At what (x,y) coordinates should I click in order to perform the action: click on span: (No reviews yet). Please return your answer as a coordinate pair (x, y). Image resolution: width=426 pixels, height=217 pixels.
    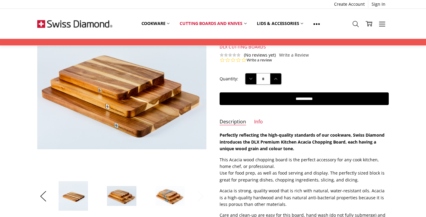
    Looking at the image, I should click on (260, 55).